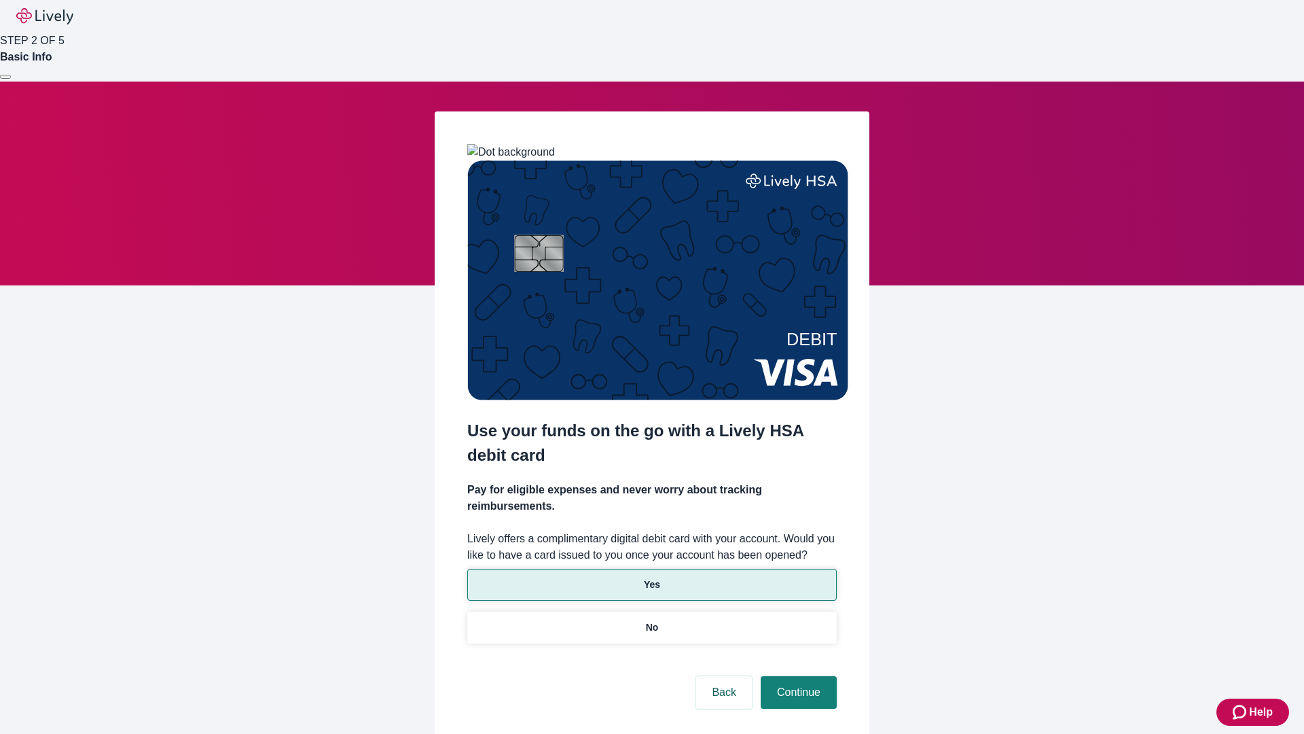  Describe the element at coordinates (799, 692) in the screenshot. I see `button: Continue` at that location.